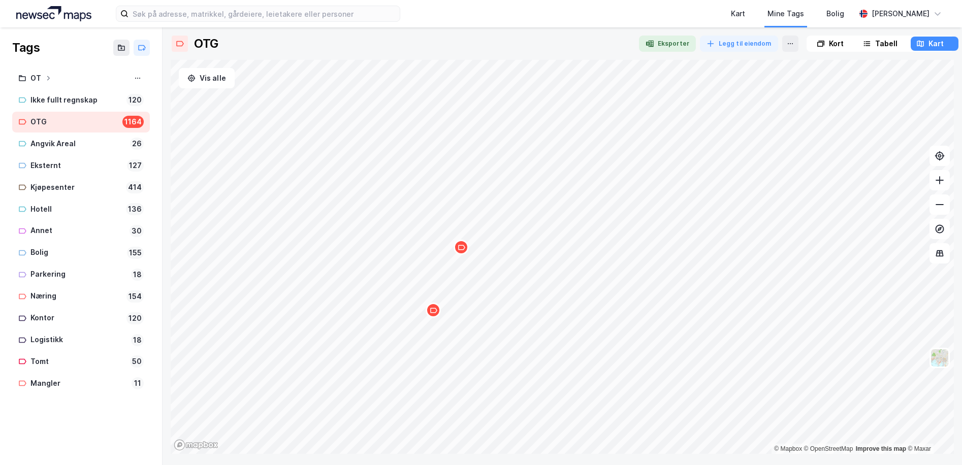  What do you see at coordinates (76, 187) in the screenshot?
I see `div: Kjøpesenter` at bounding box center [76, 187].